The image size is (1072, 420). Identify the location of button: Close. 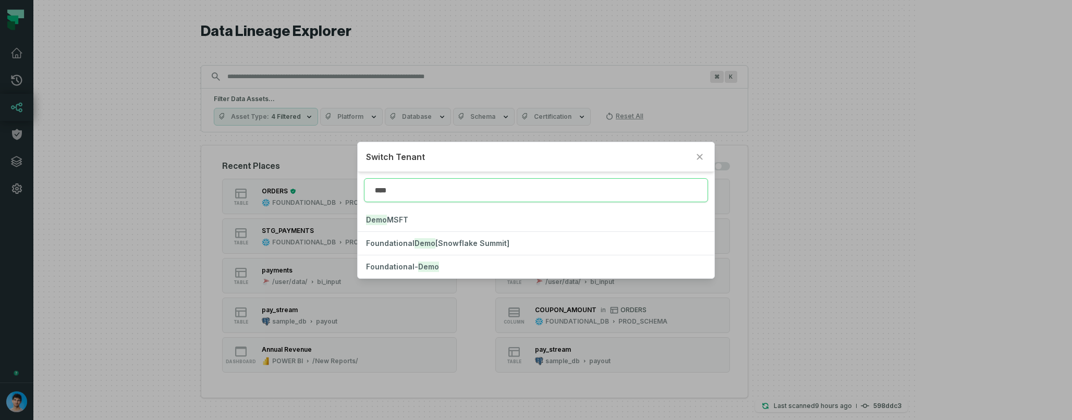
(700, 157).